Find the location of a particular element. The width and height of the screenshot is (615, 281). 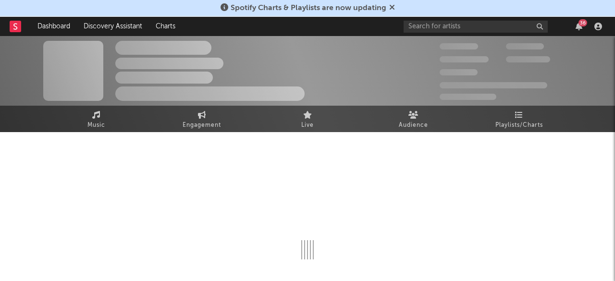

a: Engagement is located at coordinates (202, 119).